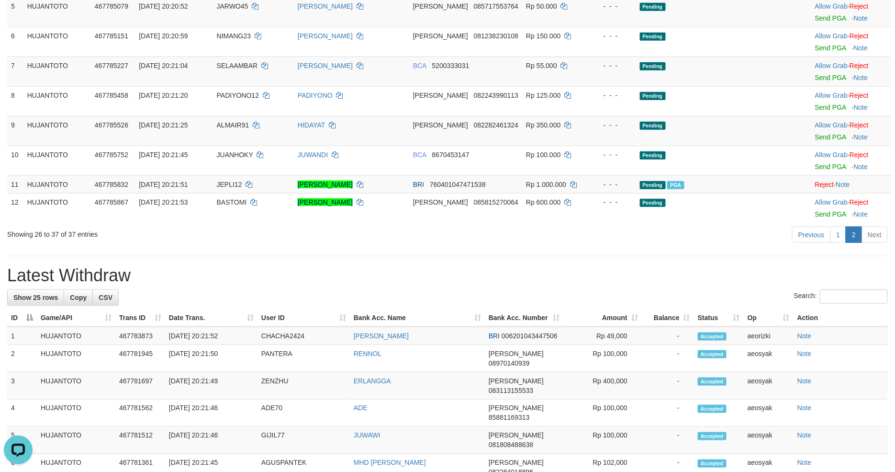 Image resolution: width=895 pixels, height=472 pixels. What do you see at coordinates (496, 202) in the screenshot?
I see `span: Copy 085815270064 to clipboard` at bounding box center [496, 202].